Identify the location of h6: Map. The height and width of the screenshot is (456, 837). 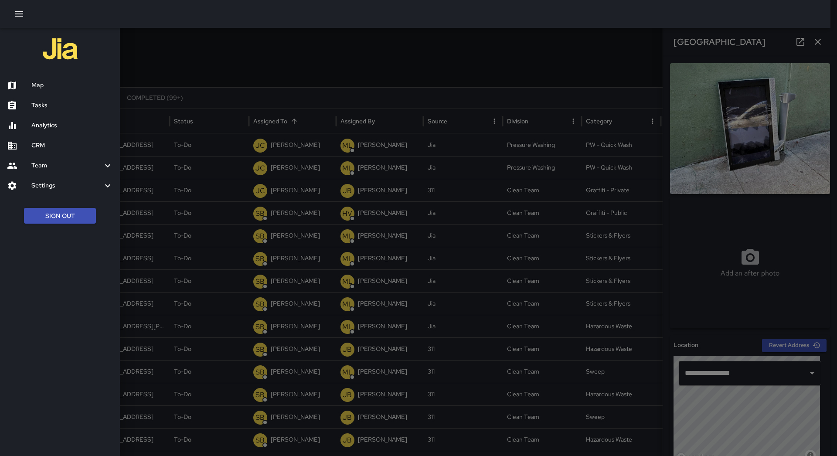
(72, 85).